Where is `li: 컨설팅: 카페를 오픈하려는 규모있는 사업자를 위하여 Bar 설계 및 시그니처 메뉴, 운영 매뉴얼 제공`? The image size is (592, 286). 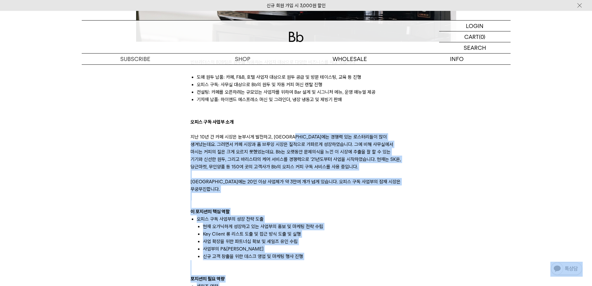 li: 컨설팅: 카페를 오픈하려는 규모있는 사업자를 위하여 Bar 설계 및 시그니처 메뉴, 운영 매뉴얼 제공 is located at coordinates (299, 92).